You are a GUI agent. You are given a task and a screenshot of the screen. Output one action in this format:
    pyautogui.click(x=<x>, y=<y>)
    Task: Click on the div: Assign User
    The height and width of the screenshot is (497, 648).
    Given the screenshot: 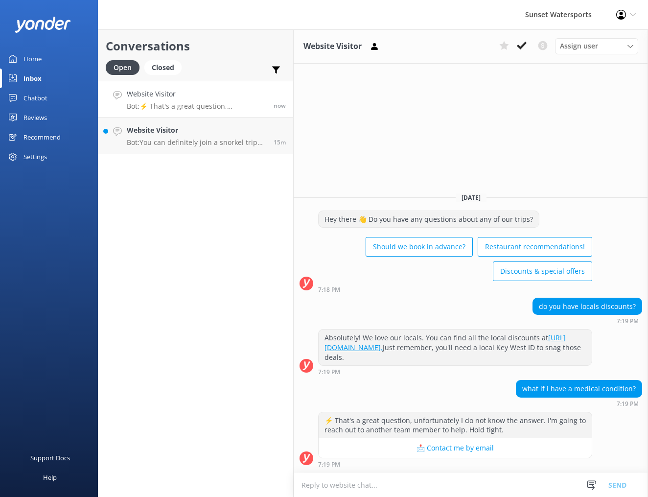 What is the action you would take?
    pyautogui.click(x=597, y=46)
    